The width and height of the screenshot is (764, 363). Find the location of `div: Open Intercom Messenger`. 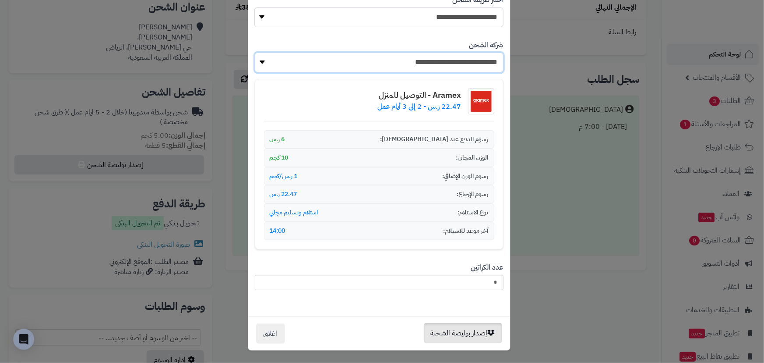

div: Open Intercom Messenger is located at coordinates (24, 339).